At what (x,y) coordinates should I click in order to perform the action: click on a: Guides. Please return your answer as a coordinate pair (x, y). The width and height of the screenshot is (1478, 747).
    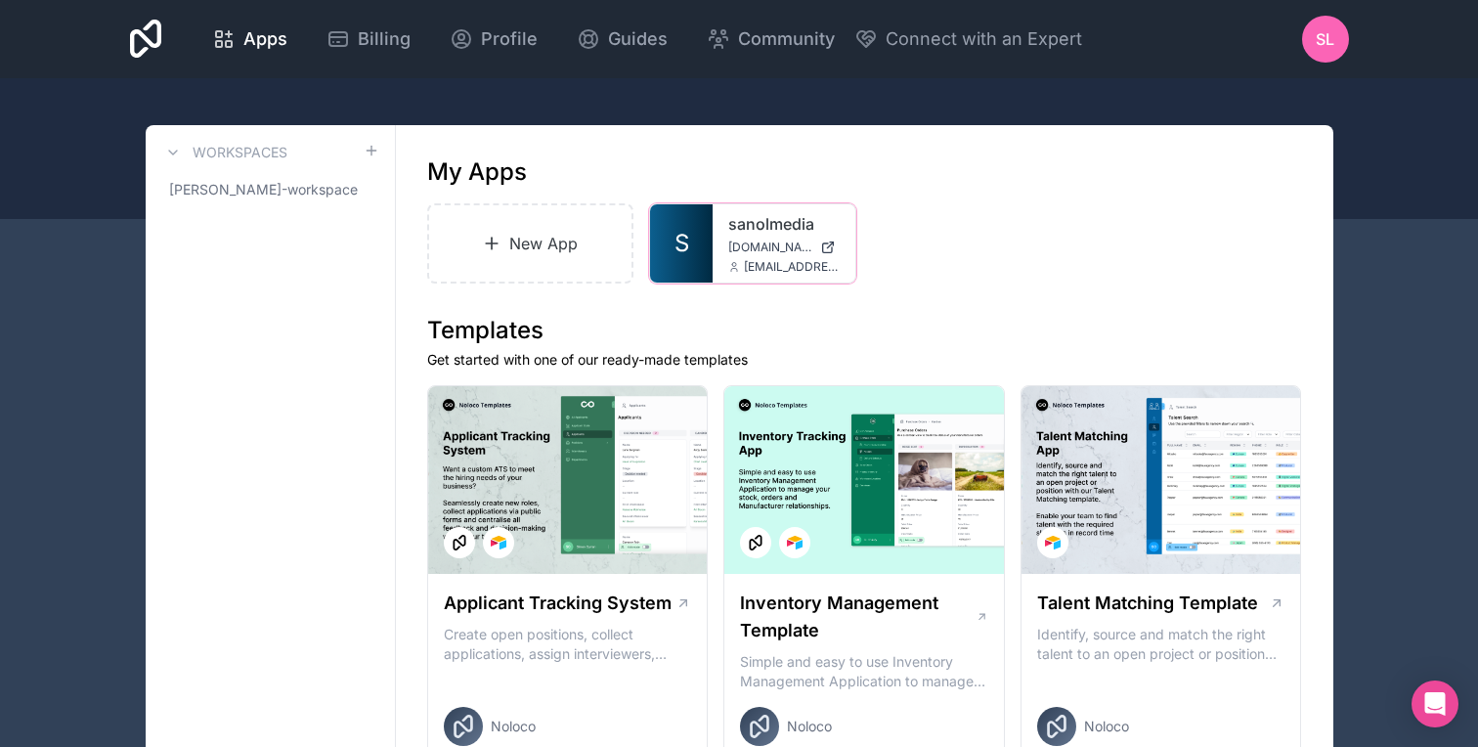
    Looking at the image, I should click on (622, 39).